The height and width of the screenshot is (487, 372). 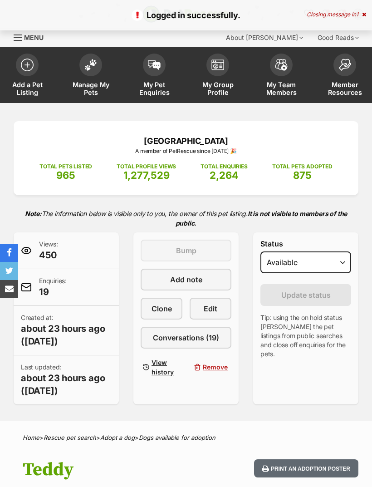 I want to click on a: My Group Profile, so click(x=218, y=76).